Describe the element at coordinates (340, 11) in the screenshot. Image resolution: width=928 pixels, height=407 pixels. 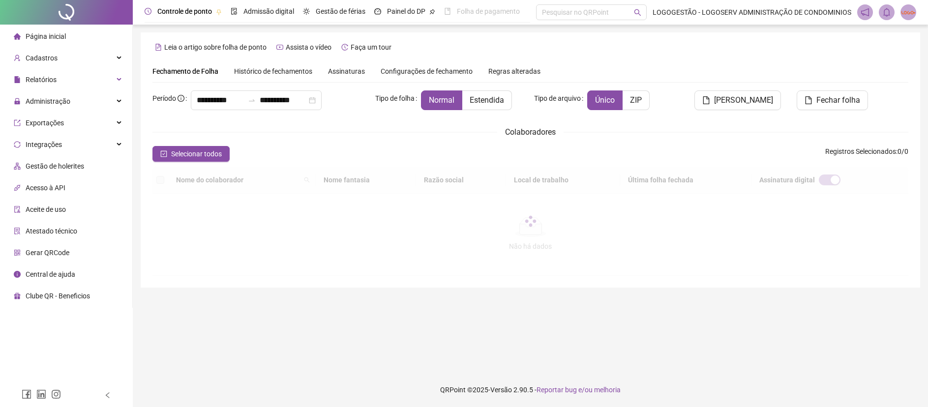
I see `span: Gestão de férias` at that location.